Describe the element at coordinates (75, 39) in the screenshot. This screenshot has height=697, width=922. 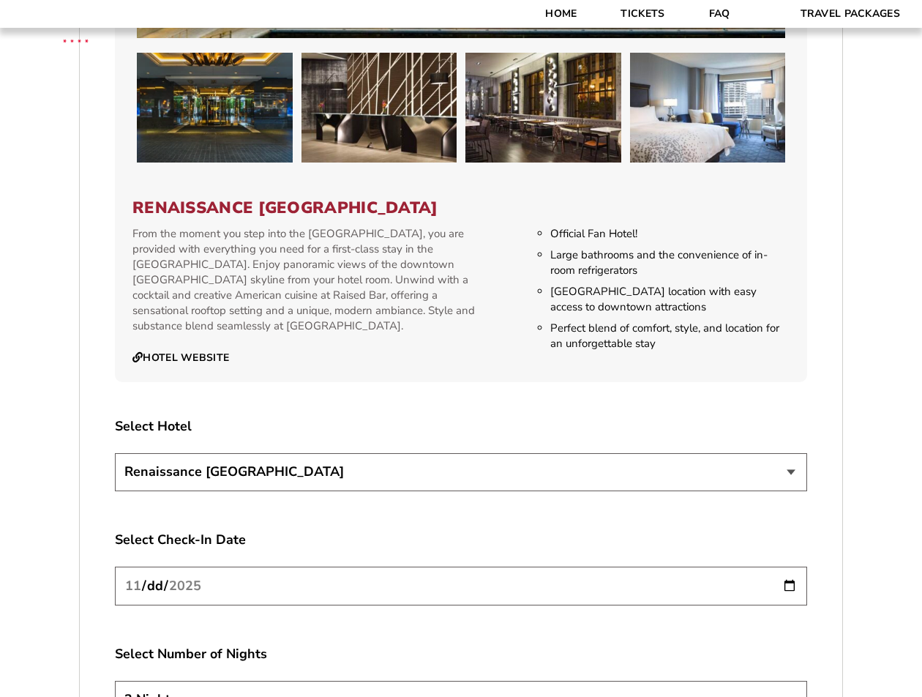
I see `img: CBS Sports Thanksgiving Classic` at that location.